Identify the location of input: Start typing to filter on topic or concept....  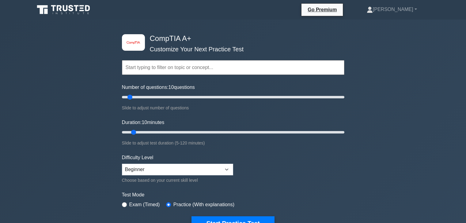
(233, 68).